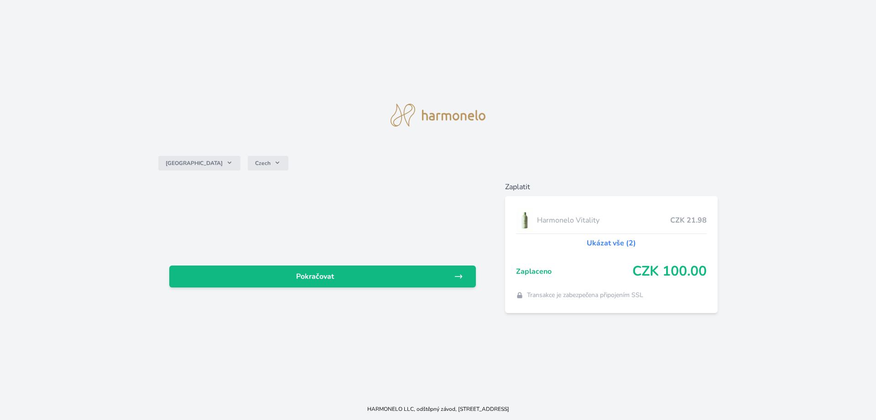  I want to click on span: CZK 100.00, so click(670, 271).